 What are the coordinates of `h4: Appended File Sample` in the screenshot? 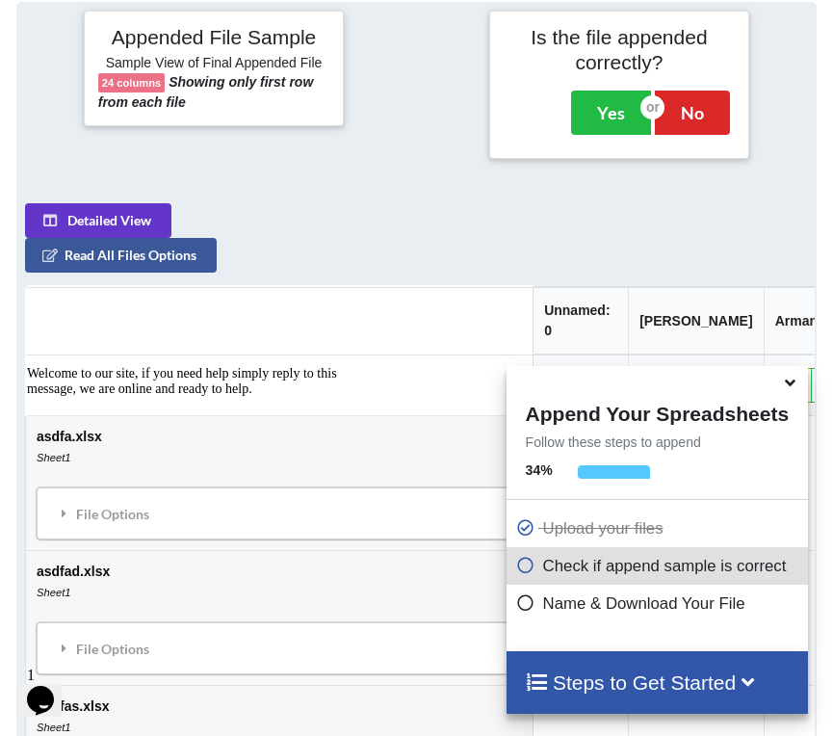 It's located at (214, 39).